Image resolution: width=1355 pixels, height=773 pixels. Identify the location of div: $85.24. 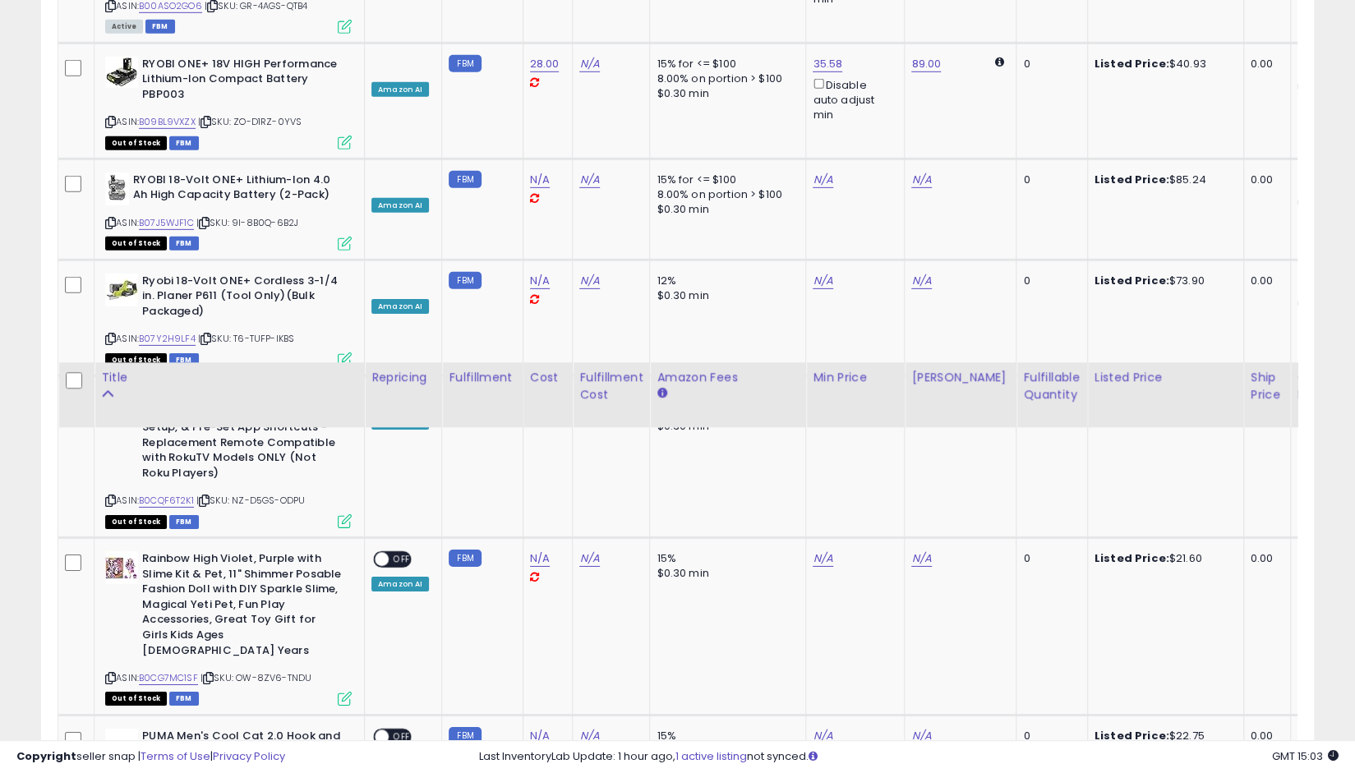
(1163, 180).